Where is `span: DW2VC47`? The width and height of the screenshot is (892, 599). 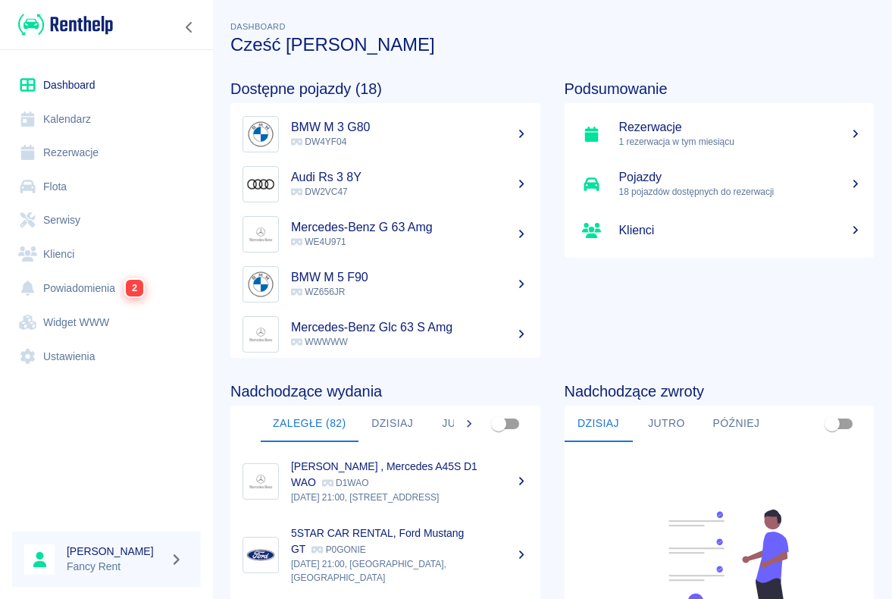
span: DW2VC47 is located at coordinates (319, 192).